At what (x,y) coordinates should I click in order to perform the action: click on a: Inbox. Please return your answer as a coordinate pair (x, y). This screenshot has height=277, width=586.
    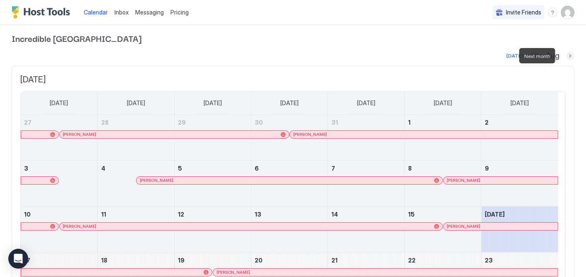
    Looking at the image, I should click on (121, 12).